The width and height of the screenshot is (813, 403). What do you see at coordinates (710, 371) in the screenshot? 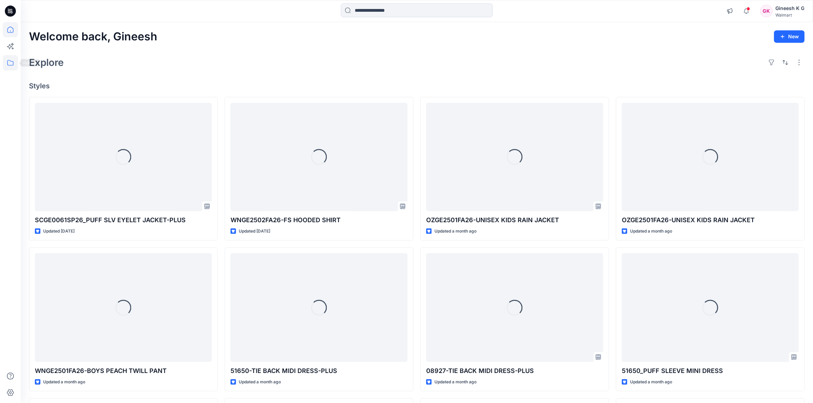
I see `p: 51650_PUFF SLEEVE MINI DRESS` at bounding box center [710, 371].